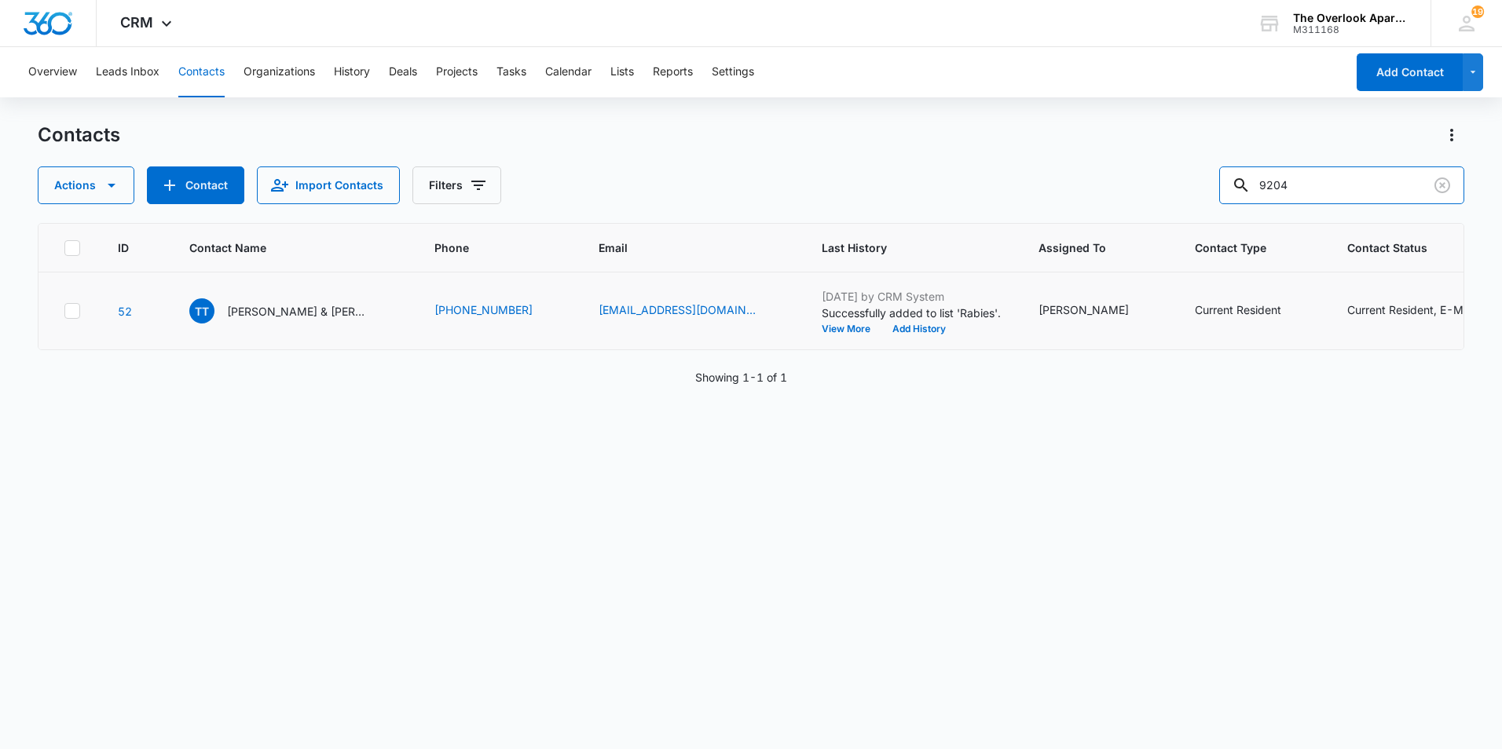 This screenshot has width=1502, height=749. What do you see at coordinates (497, 311) in the screenshot?
I see `div: Phone - (970) 413-3220 - Select to Edit Field` at bounding box center [497, 311].